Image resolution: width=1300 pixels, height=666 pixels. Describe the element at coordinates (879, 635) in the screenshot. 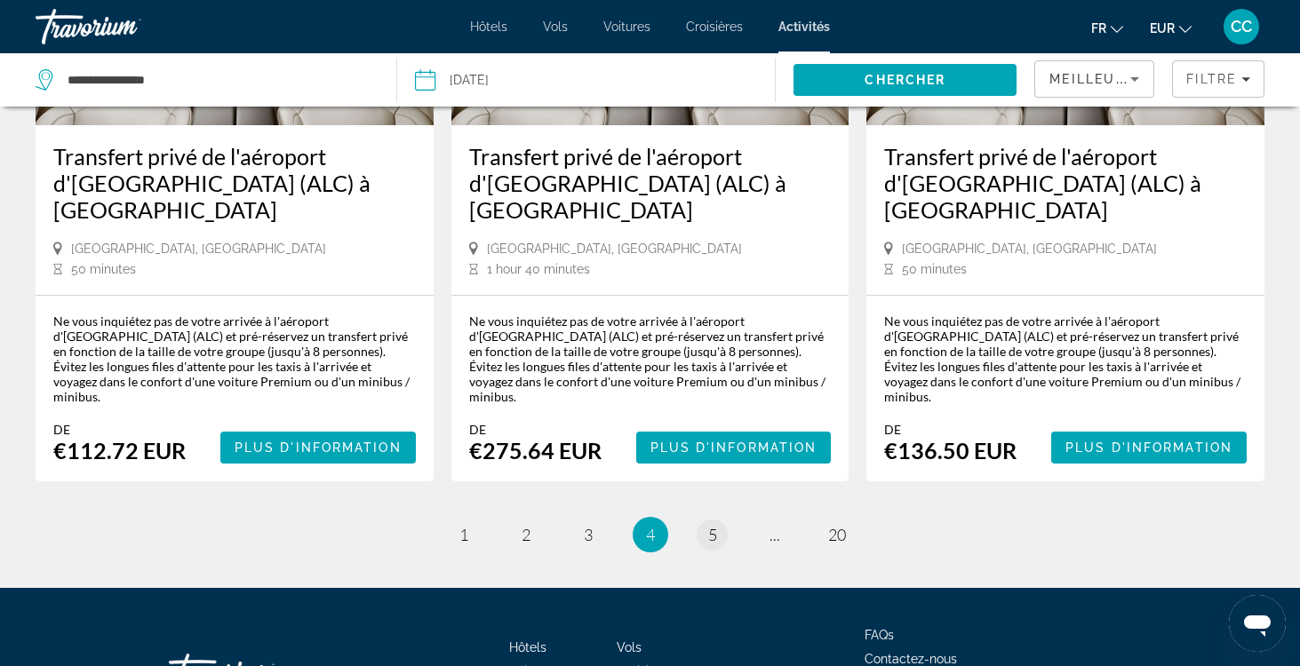

I see `span: FAQs` at that location.